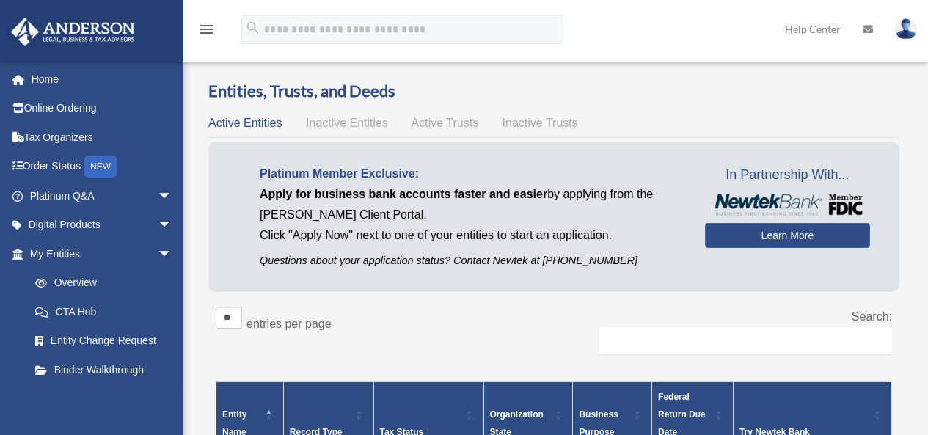 The image size is (928, 435). What do you see at coordinates (253, 28) in the screenshot?
I see `i: search` at bounding box center [253, 28].